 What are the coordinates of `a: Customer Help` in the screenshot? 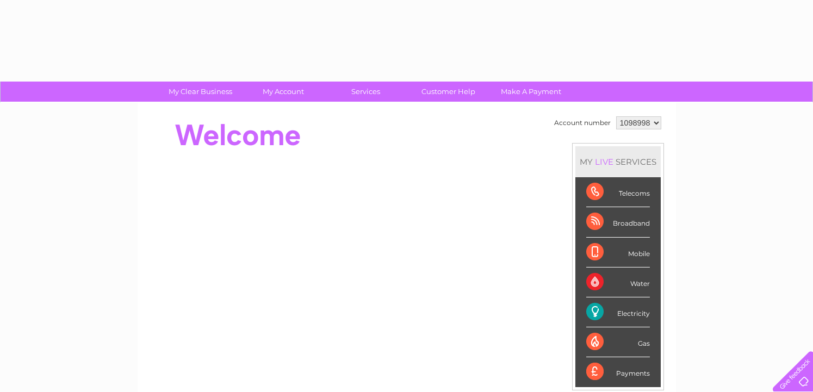 It's located at (448, 91).